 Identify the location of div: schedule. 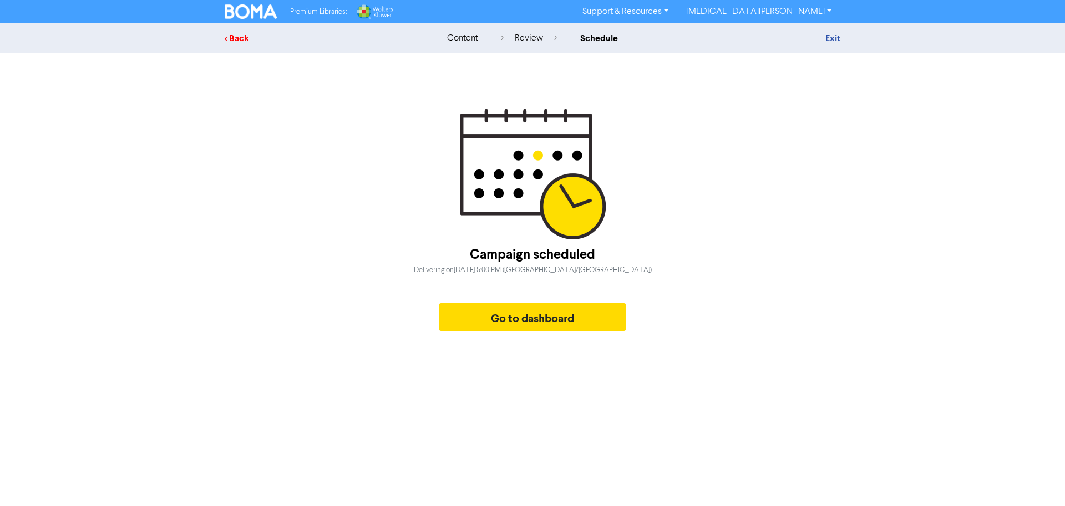
(599, 38).